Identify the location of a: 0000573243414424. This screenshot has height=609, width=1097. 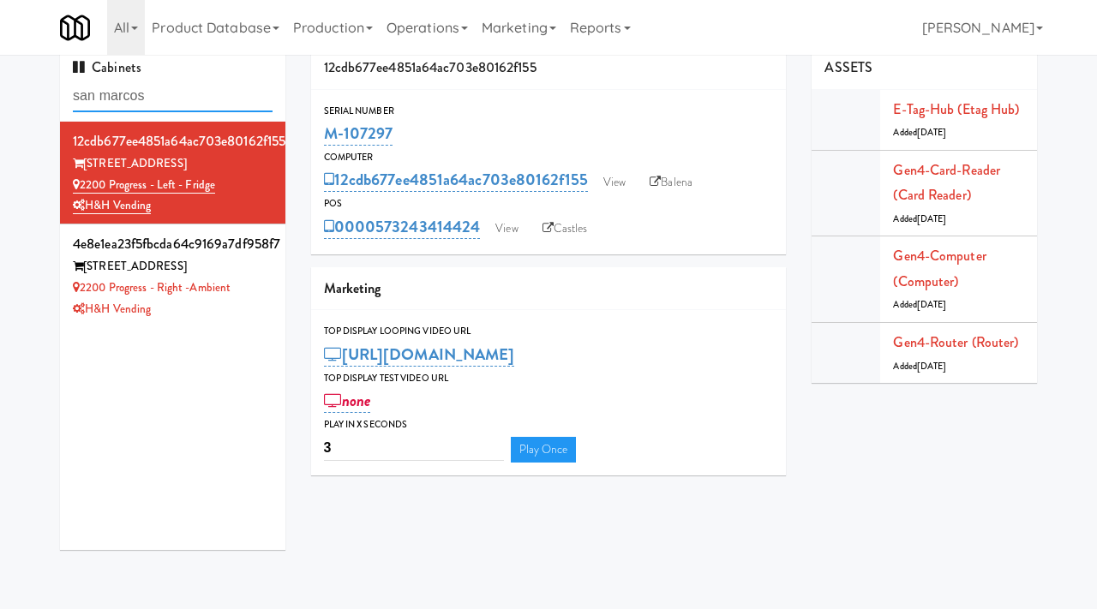
(402, 227).